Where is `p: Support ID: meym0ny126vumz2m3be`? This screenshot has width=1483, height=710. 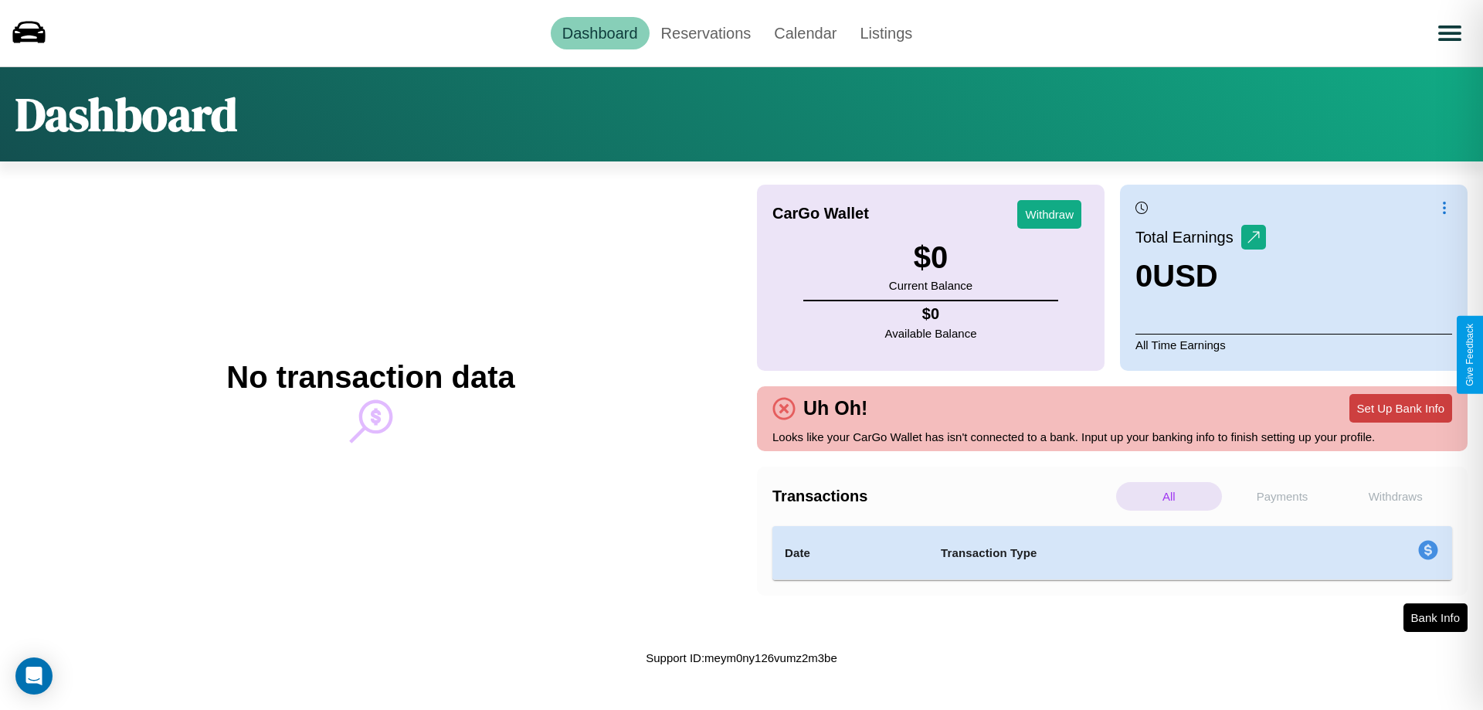
p: Support ID: meym0ny126vumz2m3be is located at coordinates (742, 657).